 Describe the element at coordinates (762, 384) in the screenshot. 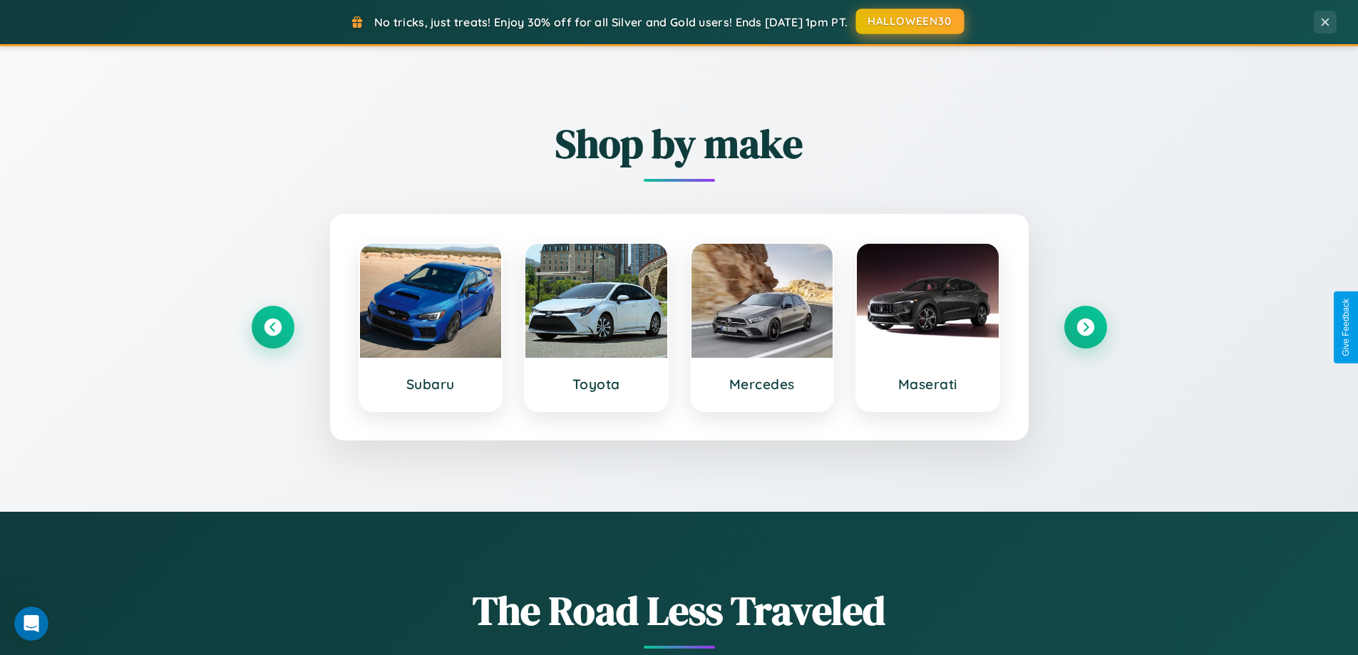

I see `h3: Mercedes` at that location.